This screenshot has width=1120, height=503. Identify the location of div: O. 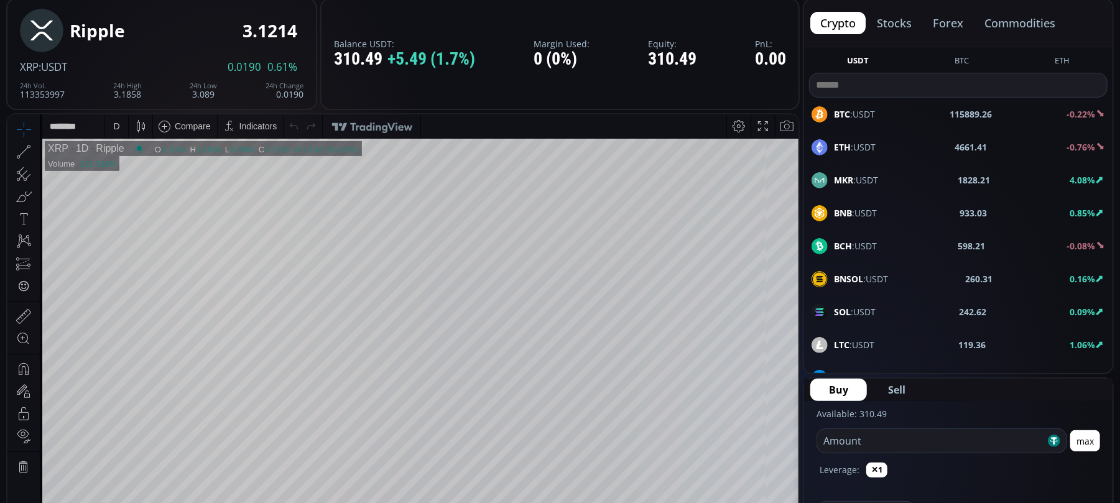
(150, 35).